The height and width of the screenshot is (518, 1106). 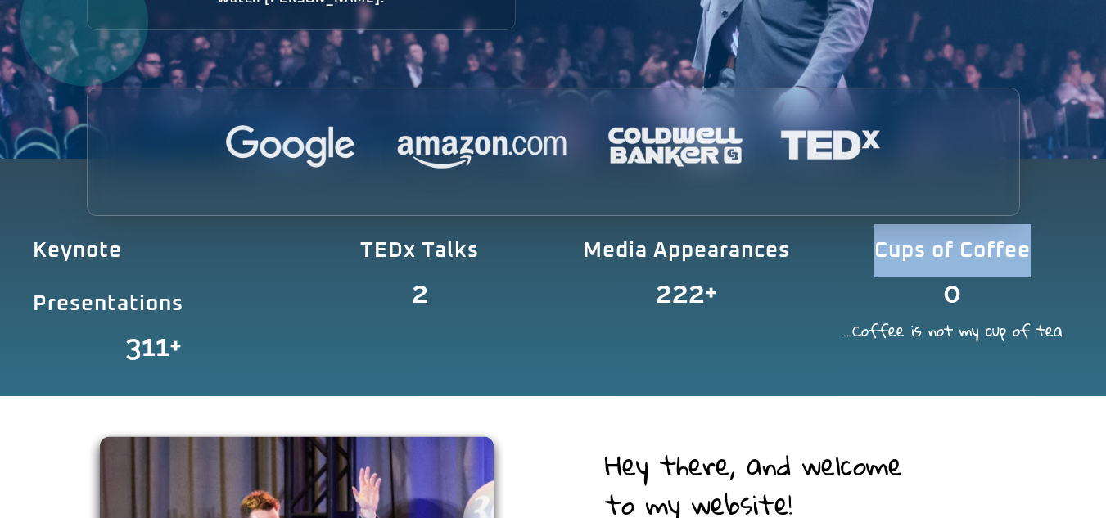 I want to click on div: TEDx Talks, so click(x=419, y=250).